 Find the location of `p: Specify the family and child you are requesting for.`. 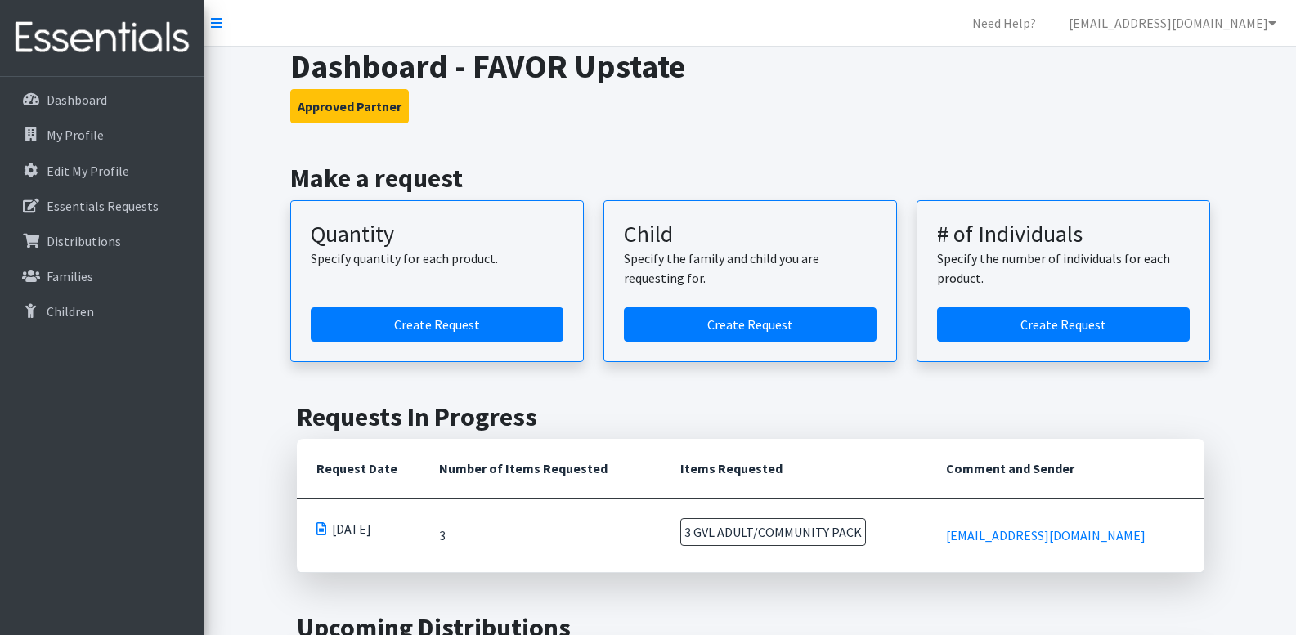

p: Specify the family and child you are requesting for. is located at coordinates (750, 268).